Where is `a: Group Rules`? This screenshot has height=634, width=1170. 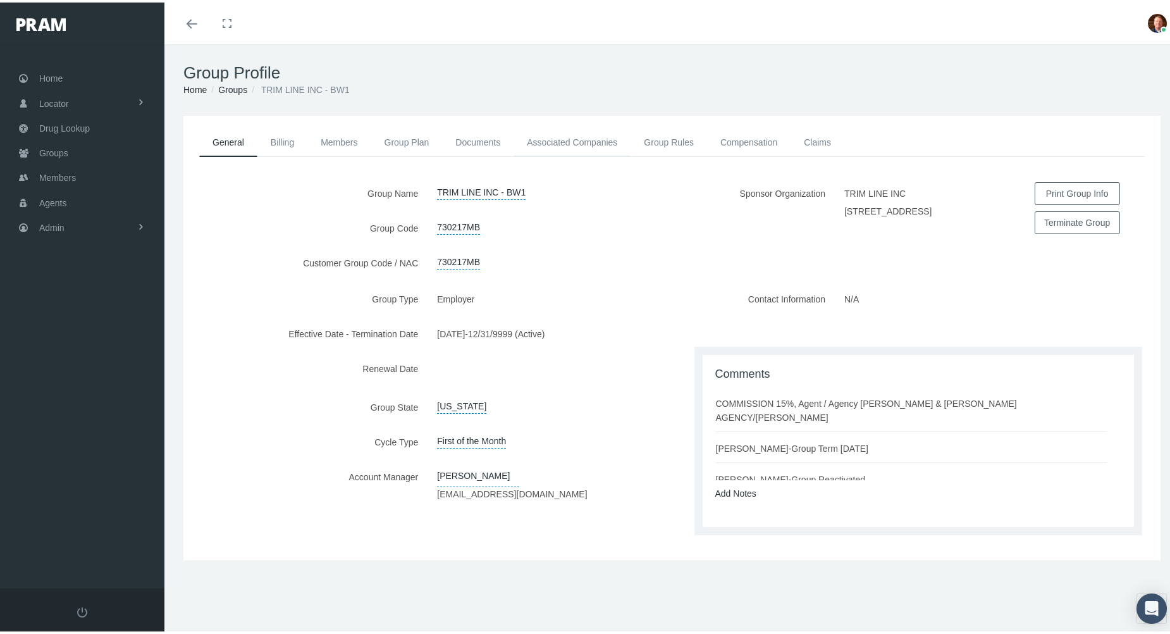 a: Group Rules is located at coordinates (668, 140).